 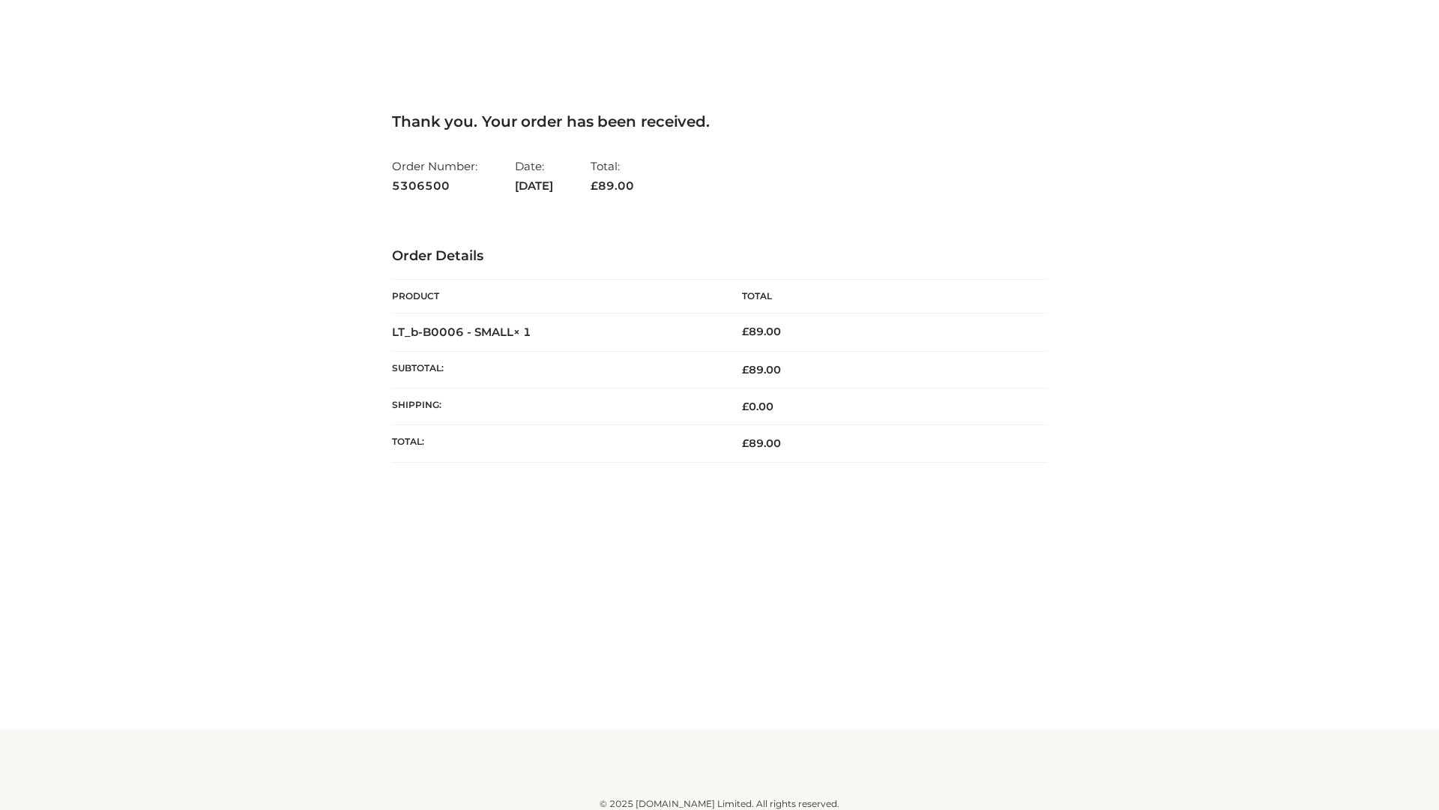 I want to click on li: Date:, so click(x=534, y=175).